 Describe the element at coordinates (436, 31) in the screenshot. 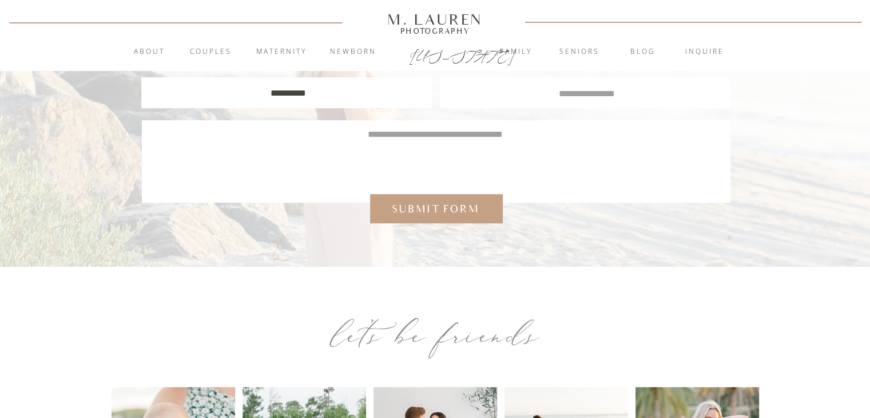

I see `a: Photography` at that location.